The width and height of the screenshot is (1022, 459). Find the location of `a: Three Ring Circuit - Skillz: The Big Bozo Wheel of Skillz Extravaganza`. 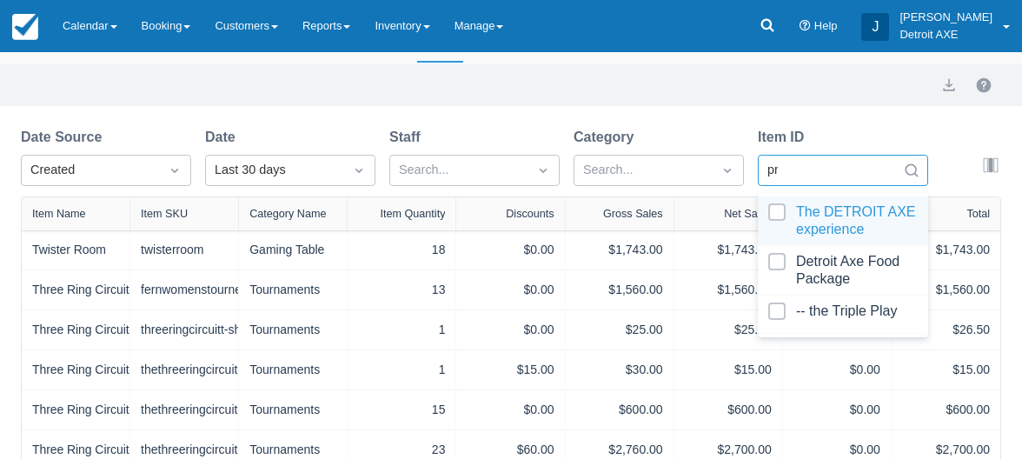

a: Three Ring Circuit - Skillz: The Big Bozo Wheel of Skillz Extravaganza is located at coordinates (219, 369).